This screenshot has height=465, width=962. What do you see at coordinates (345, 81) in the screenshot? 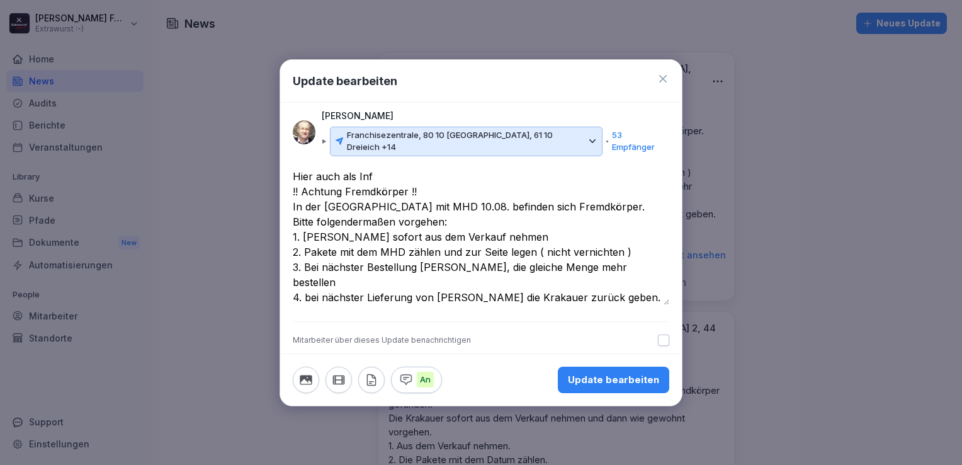
I see `h1: Update bearbeiten` at bounding box center [345, 81].